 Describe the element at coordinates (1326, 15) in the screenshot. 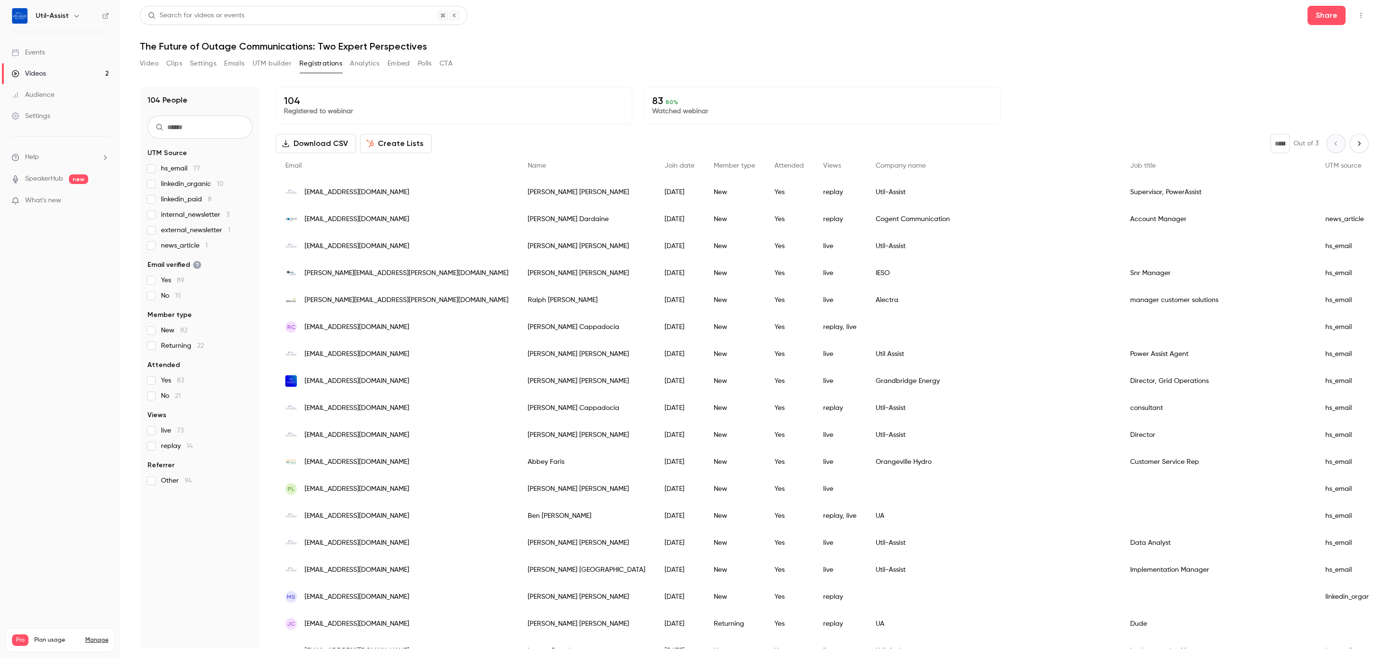

I see `button: Share` at that location.